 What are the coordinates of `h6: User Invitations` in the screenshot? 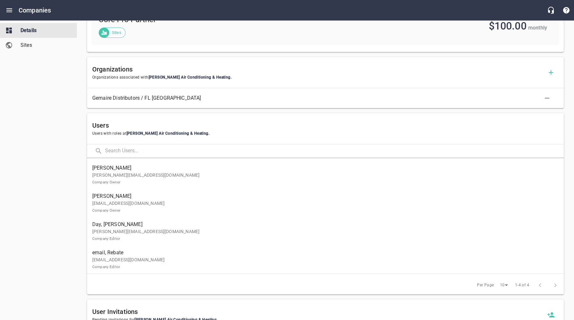 It's located at (318, 311).